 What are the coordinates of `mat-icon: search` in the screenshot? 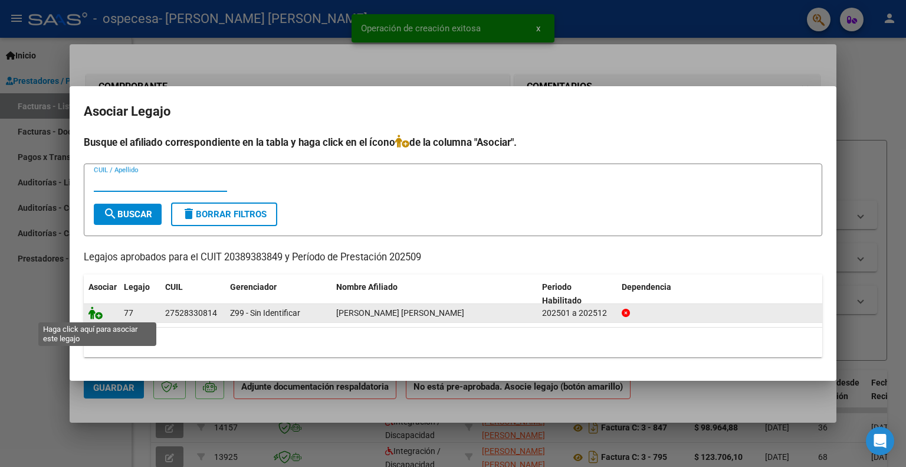 It's located at (110, 214).